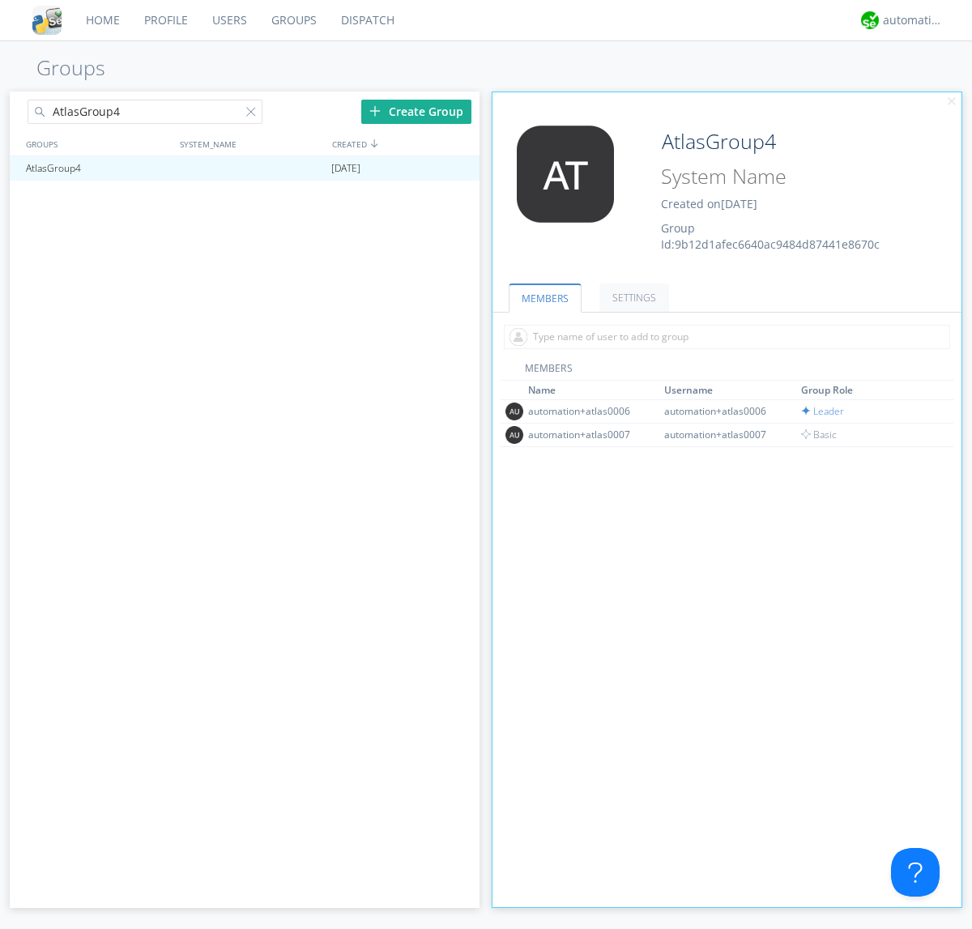  Describe the element at coordinates (416, 112) in the screenshot. I see `div: Create Group` at that location.